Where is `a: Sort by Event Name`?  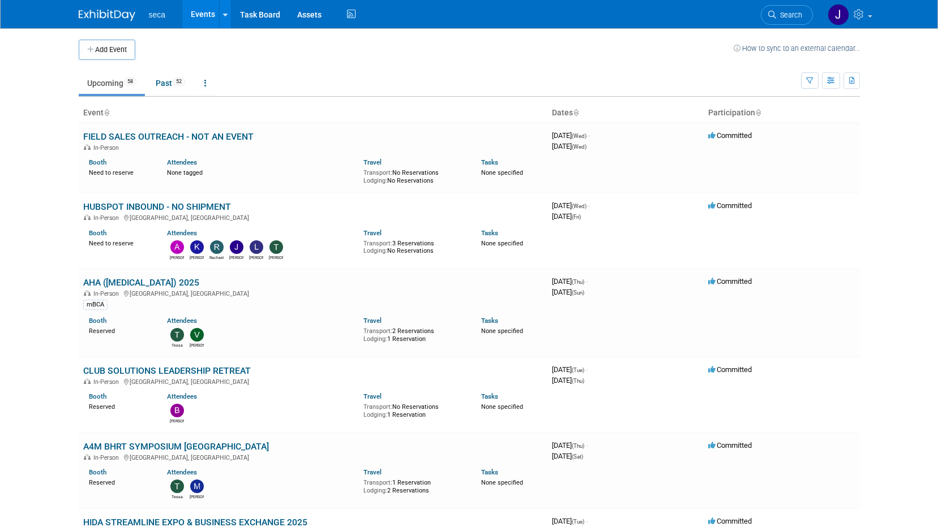
a: Sort by Event Name is located at coordinates (106, 113).